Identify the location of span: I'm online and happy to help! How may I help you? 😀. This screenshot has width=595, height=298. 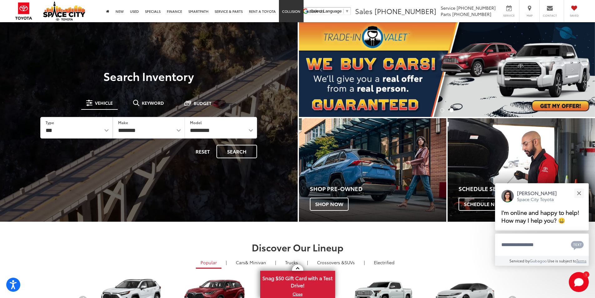
(541, 216).